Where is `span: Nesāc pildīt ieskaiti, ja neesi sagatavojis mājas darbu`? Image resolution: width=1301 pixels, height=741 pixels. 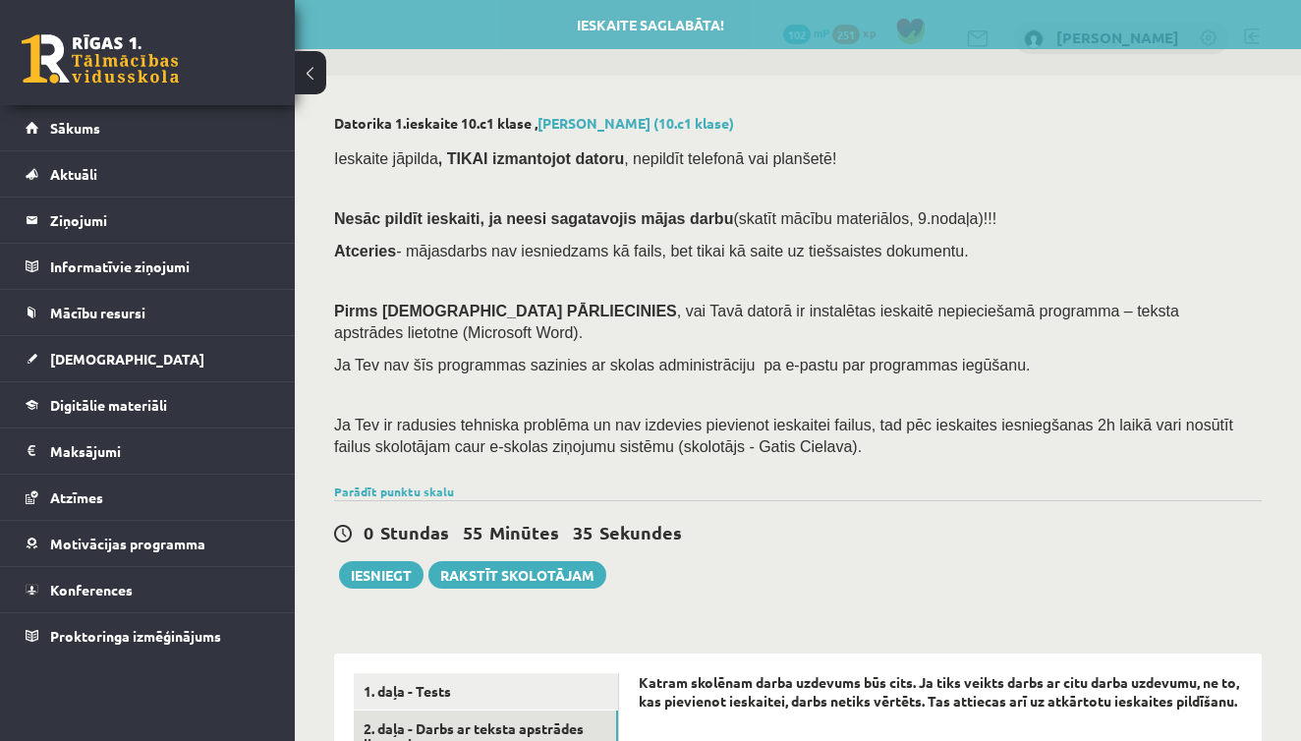 span: Nesāc pildīt ieskaiti, ja neesi sagatavojis mājas darbu is located at coordinates (534, 218).